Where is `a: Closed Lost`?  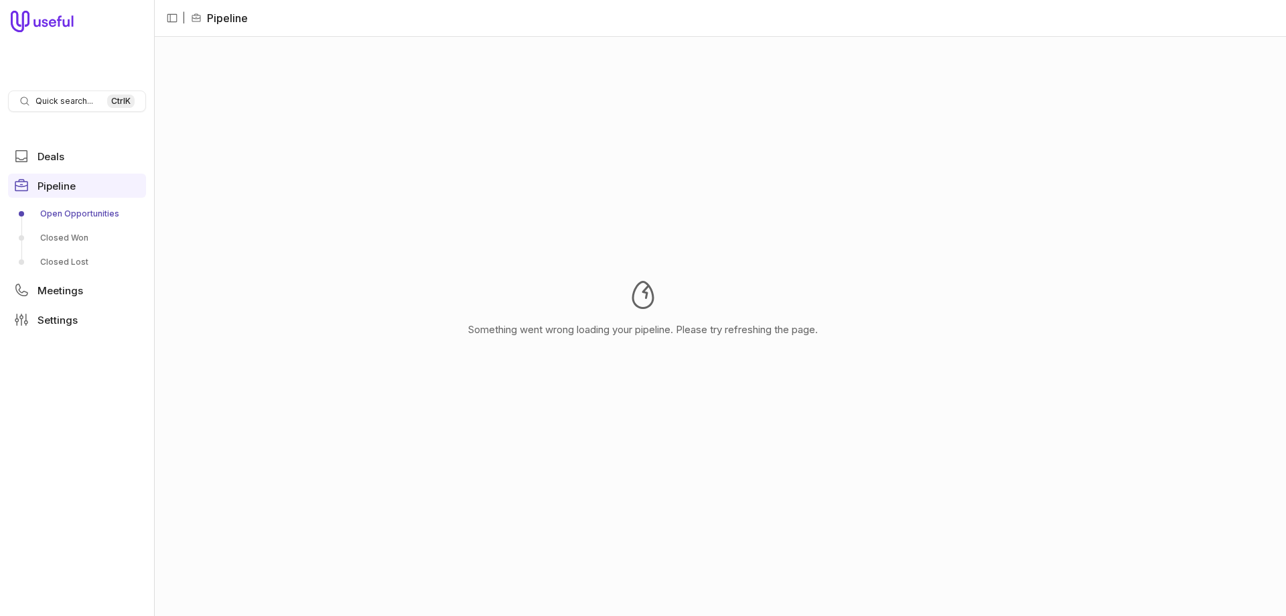
a: Closed Lost is located at coordinates (77, 262).